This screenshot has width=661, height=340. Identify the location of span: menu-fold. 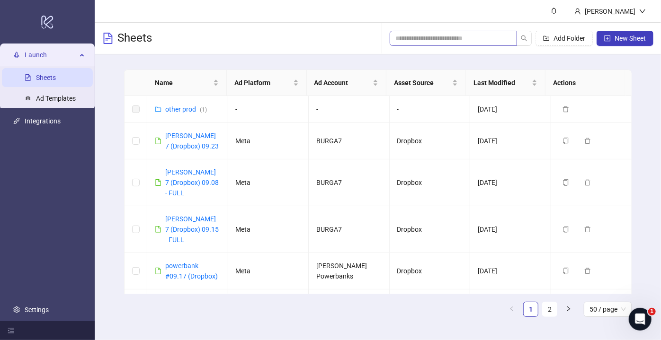
(11, 331).